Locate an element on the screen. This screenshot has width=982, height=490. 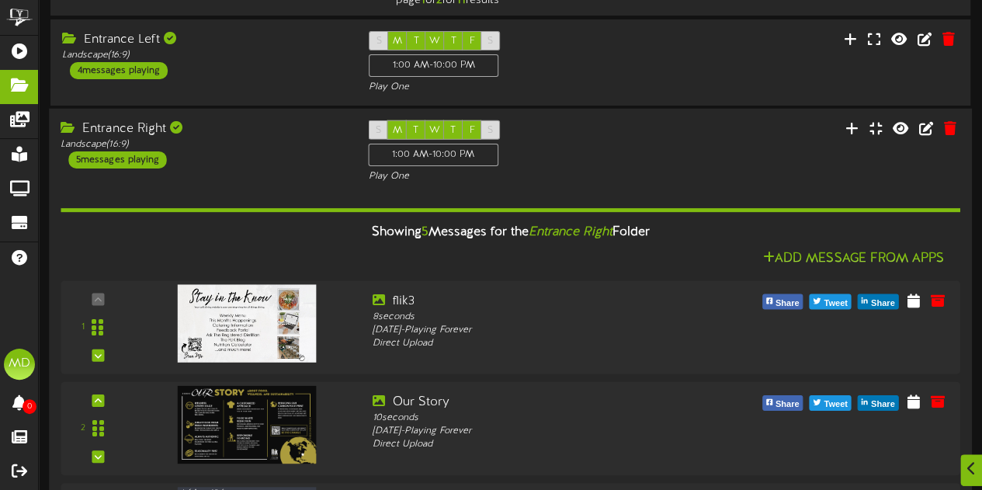
div: Our Story is located at coordinates (547, 402).